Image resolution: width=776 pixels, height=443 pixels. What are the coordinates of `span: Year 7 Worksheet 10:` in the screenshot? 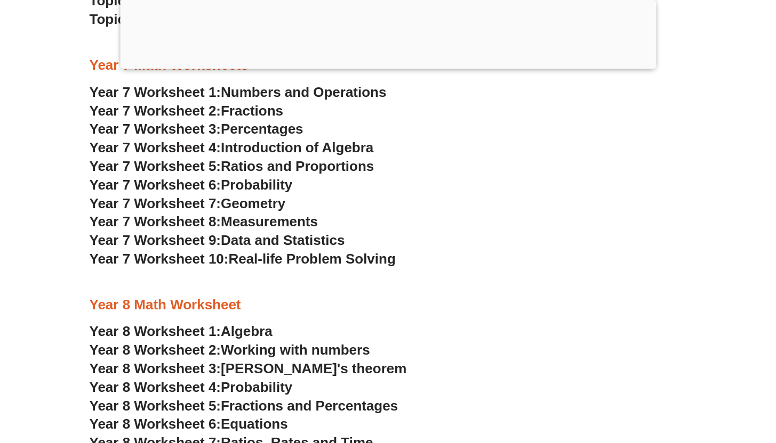 It's located at (159, 259).